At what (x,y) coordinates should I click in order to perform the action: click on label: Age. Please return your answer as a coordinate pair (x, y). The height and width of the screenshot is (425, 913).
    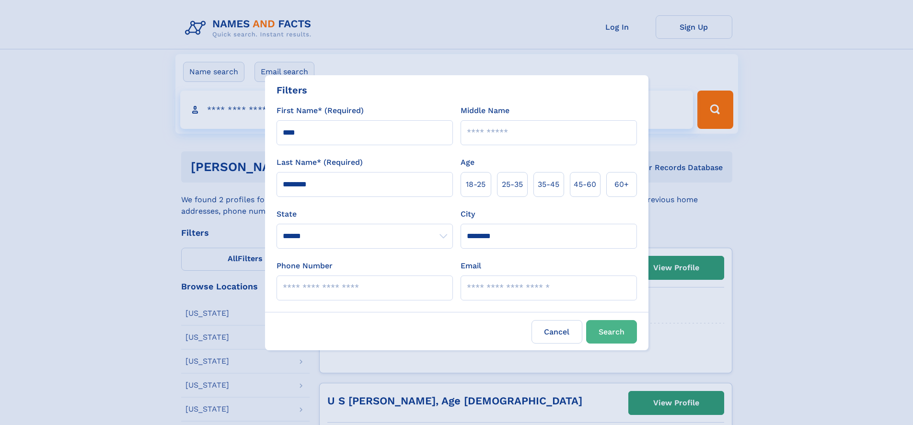
    Looking at the image, I should click on (467, 162).